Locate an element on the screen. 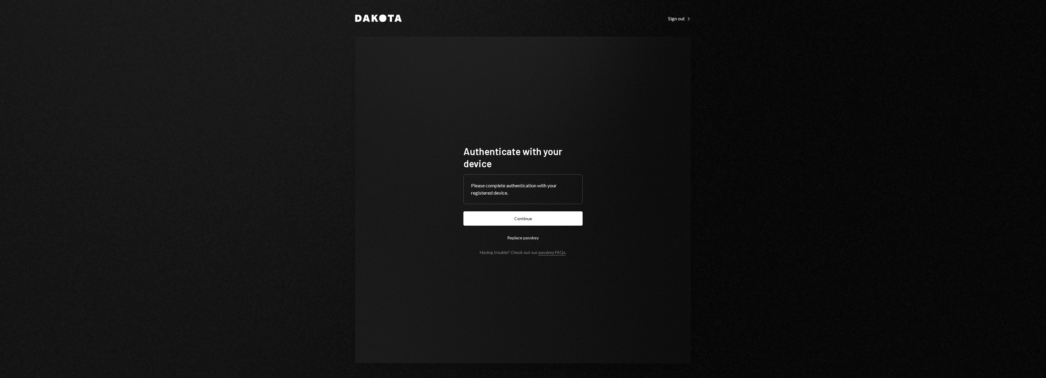 Image resolution: width=1046 pixels, height=378 pixels. h1: Authenticate with your device is located at coordinates (523, 157).